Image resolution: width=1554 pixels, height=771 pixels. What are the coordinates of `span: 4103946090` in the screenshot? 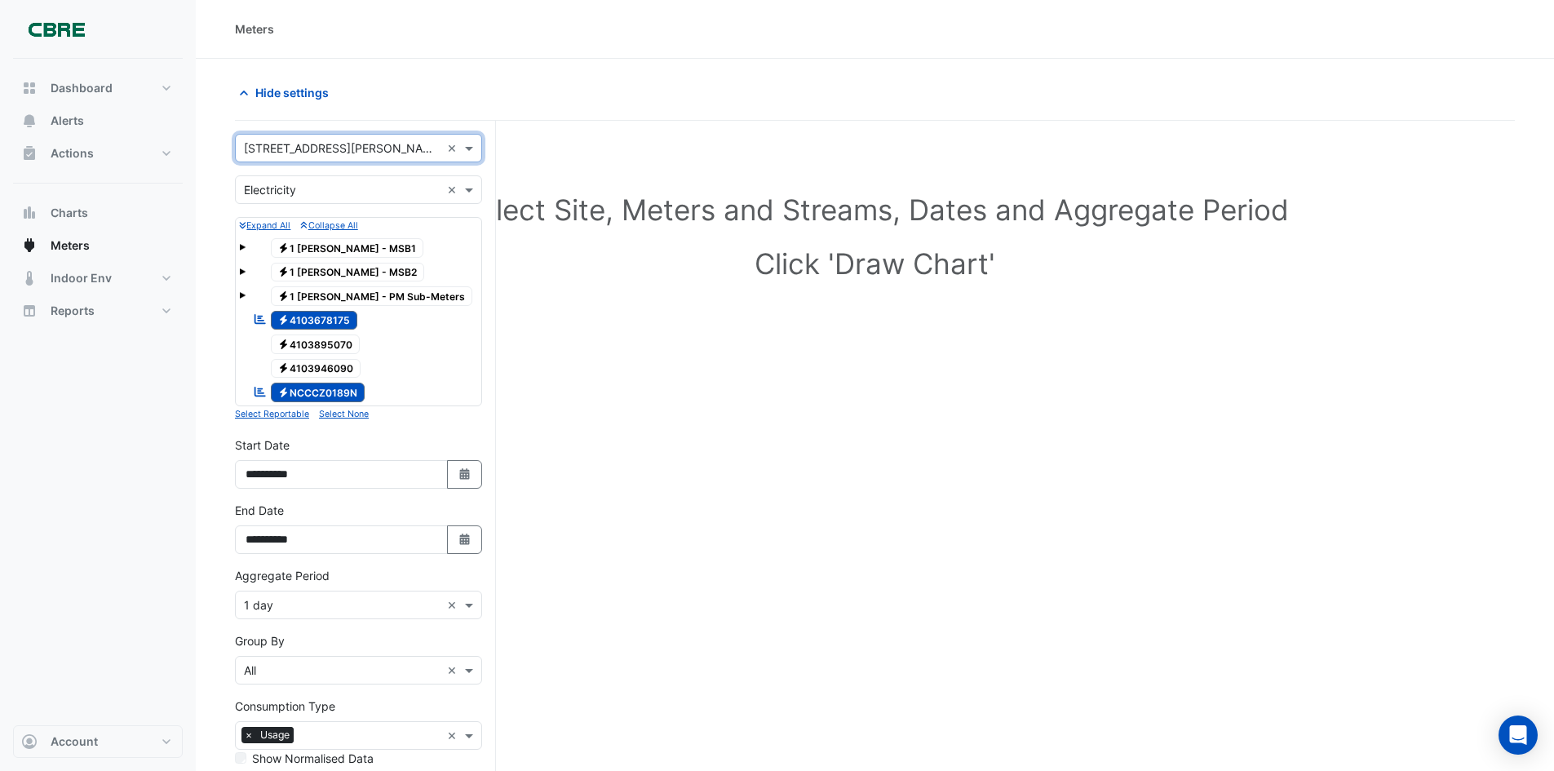 It's located at (316, 369).